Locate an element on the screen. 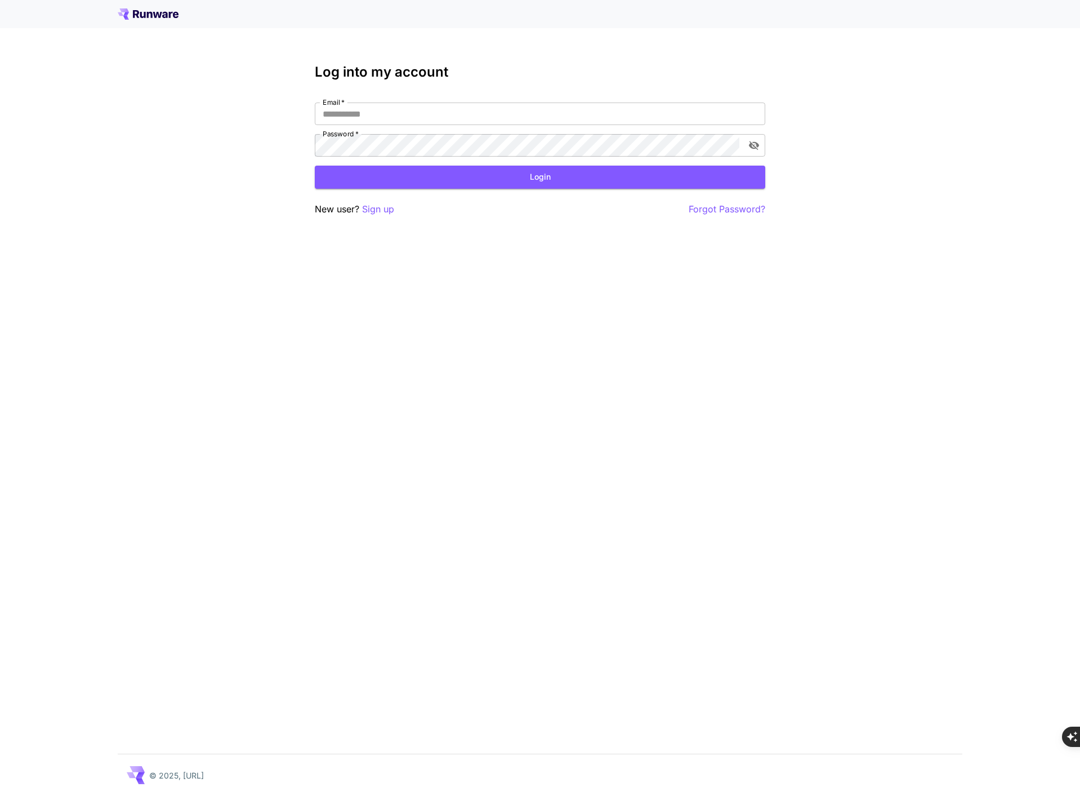 The width and height of the screenshot is (1080, 796). label: Password is located at coordinates (341, 133).